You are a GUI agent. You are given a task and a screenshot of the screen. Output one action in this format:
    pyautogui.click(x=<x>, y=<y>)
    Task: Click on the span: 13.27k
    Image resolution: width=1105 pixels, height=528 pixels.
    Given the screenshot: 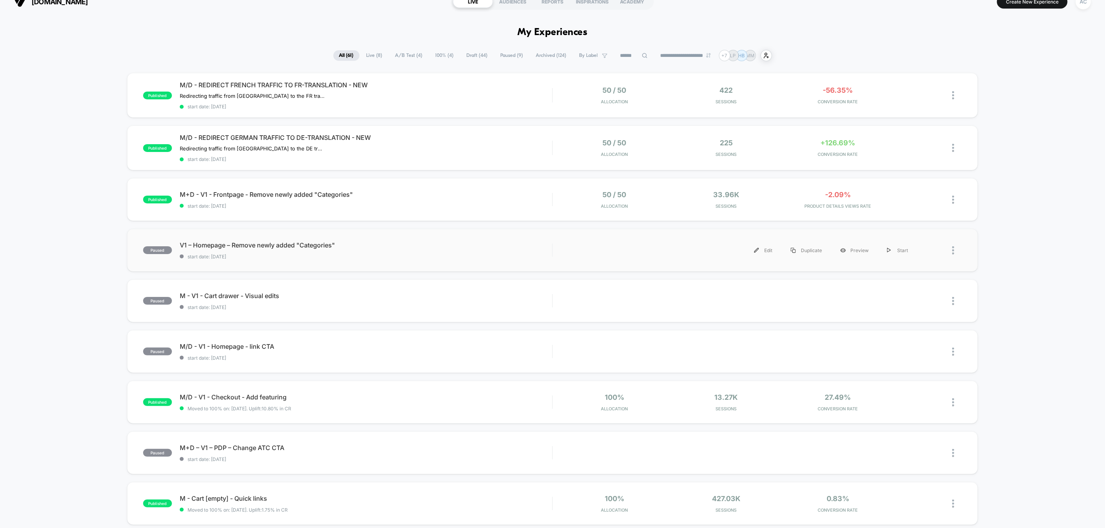 What is the action you would take?
    pyautogui.click(x=726, y=397)
    